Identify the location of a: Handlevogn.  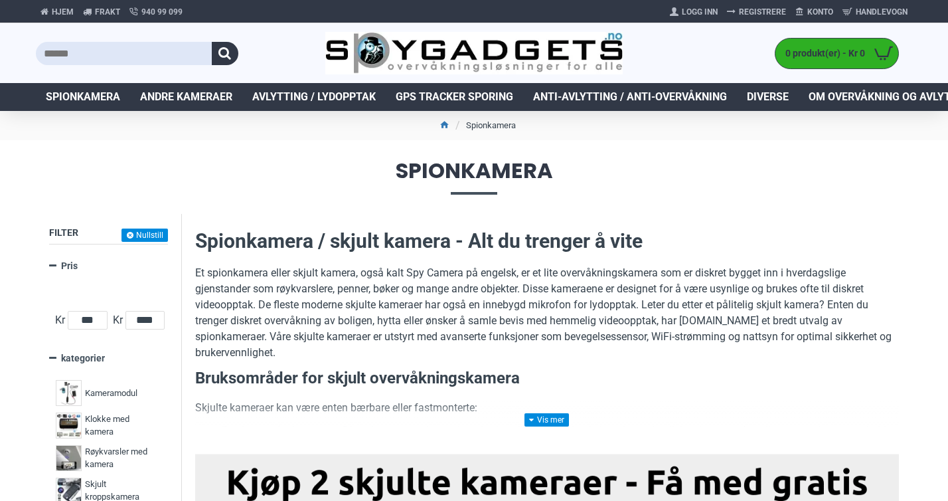
(875, 12).